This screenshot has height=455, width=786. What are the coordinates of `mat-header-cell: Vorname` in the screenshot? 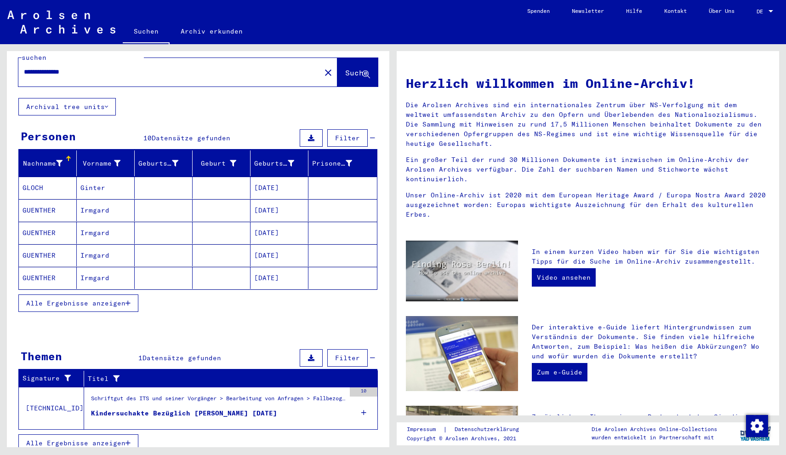 It's located at (106, 163).